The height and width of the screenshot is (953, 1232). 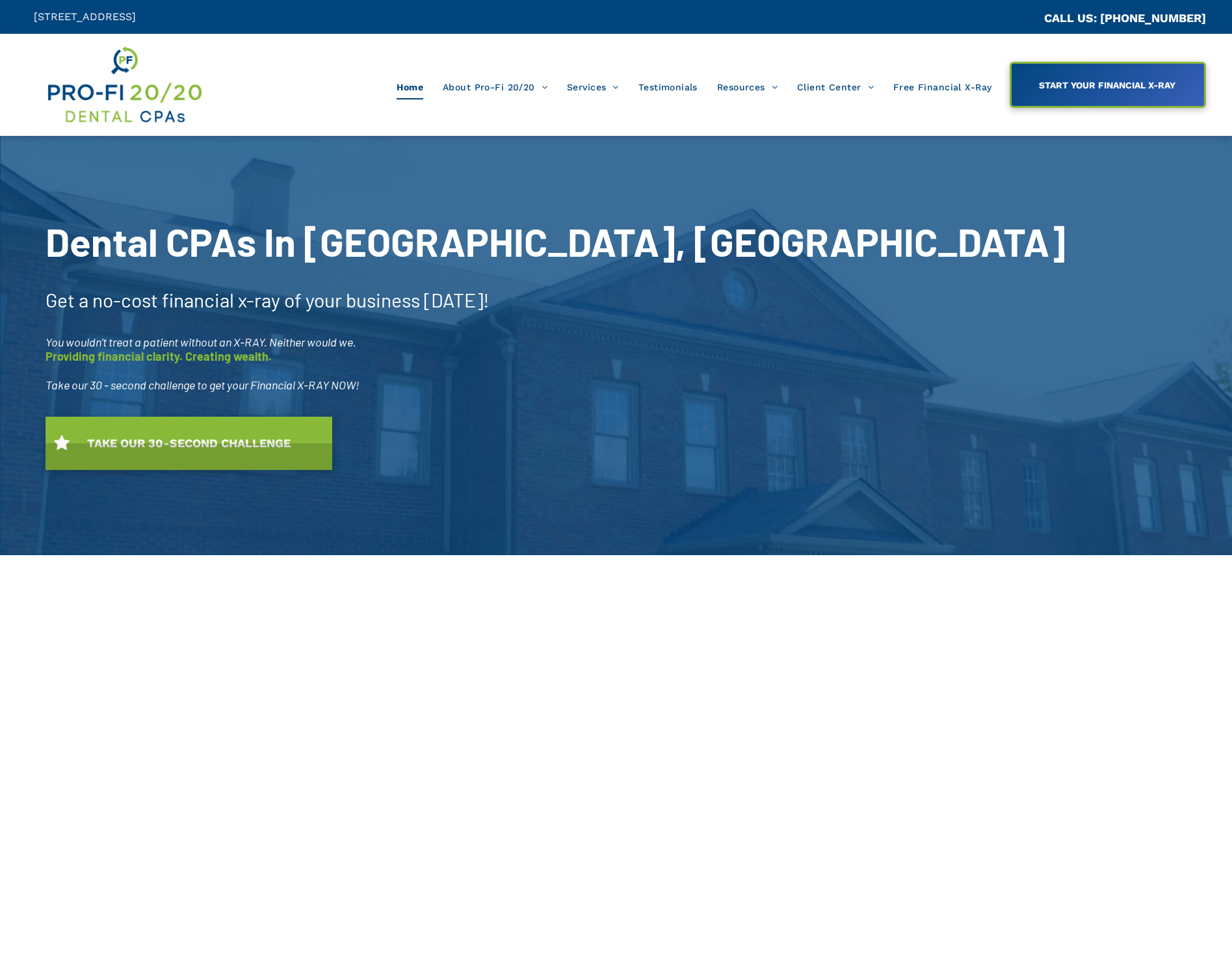 I want to click on span: You wouldn’t treat a patient without an X-RAY. Neither would we., so click(x=201, y=342).